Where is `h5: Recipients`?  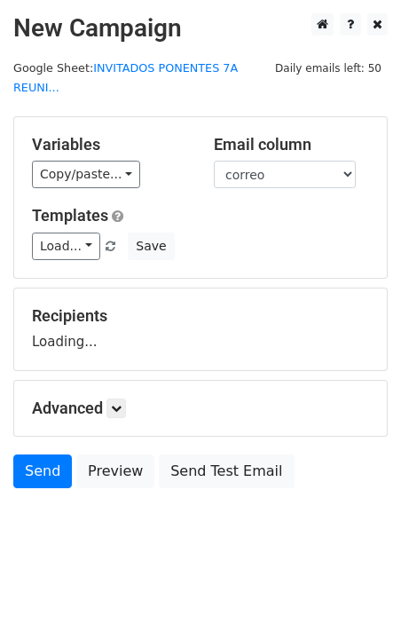 h5: Recipients is located at coordinates (201, 316).